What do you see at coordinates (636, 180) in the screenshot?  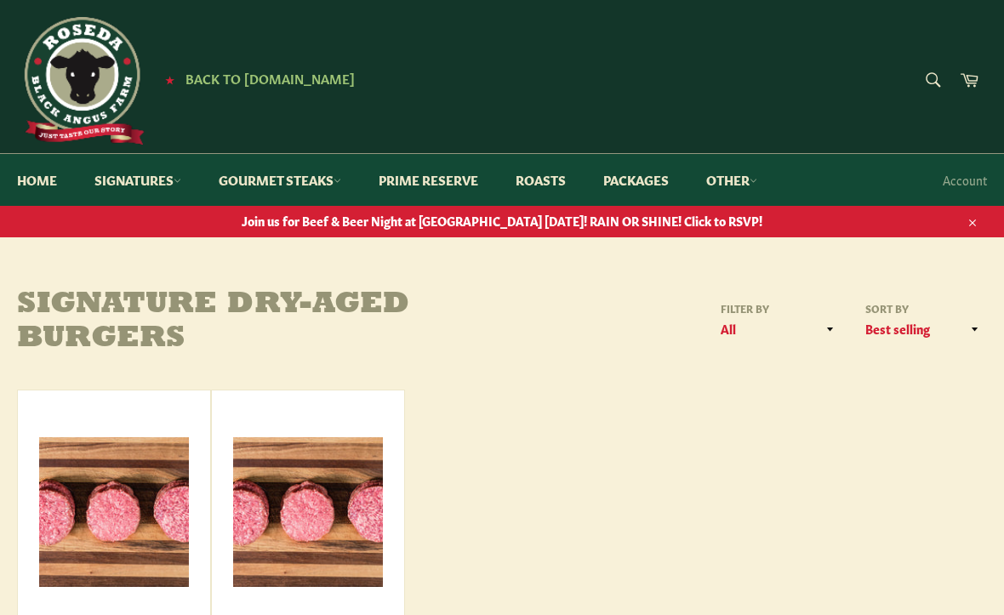 I see `a: Packages` at bounding box center [636, 180].